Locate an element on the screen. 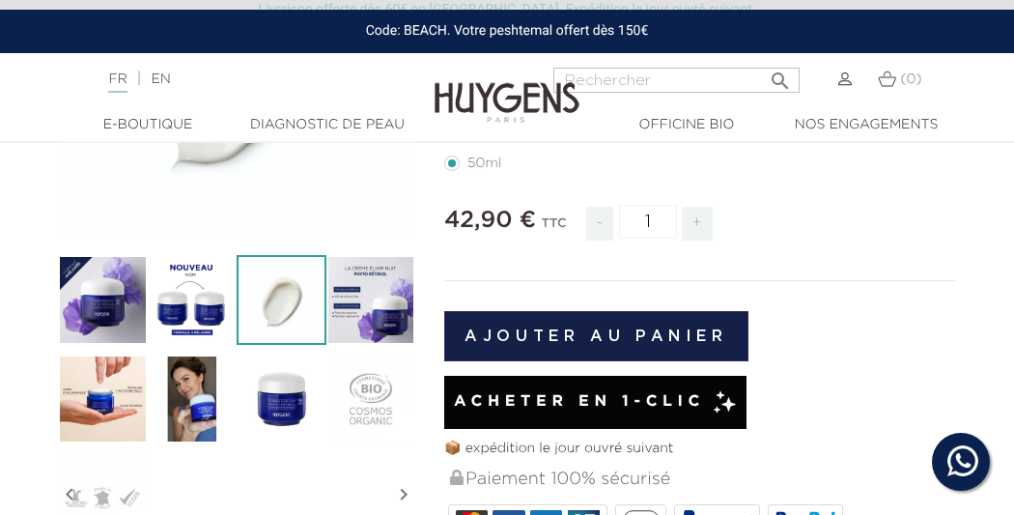 The width and height of the screenshot is (1014, 515). span: (0) is located at coordinates (911, 79).